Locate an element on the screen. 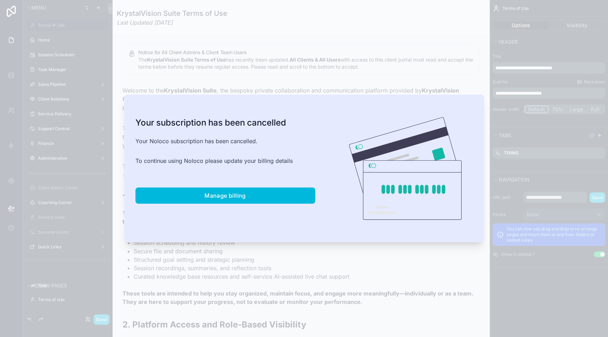 This screenshot has height=337, width=608. h1: Your subscription has been cancelled is located at coordinates (225, 123).